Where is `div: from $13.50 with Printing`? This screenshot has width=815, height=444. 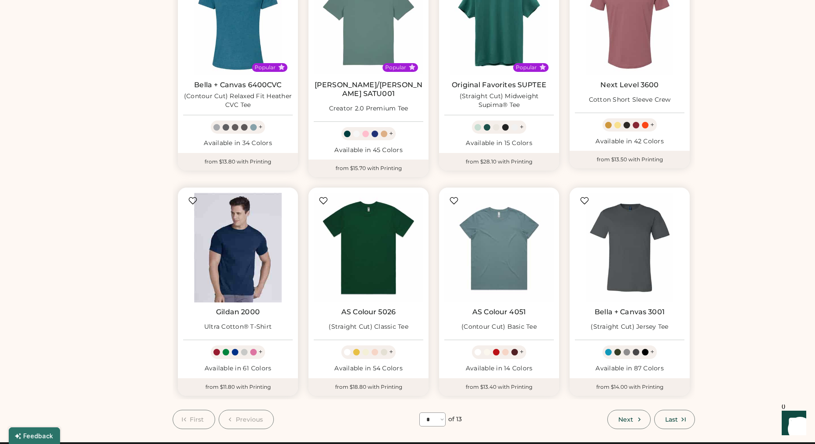
div: from $13.50 with Printing is located at coordinates (629, 159).